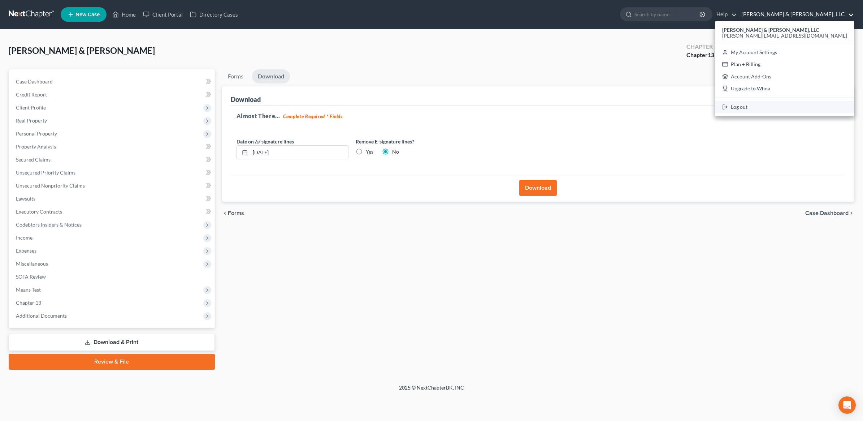 The height and width of the screenshot is (421, 863). Describe the element at coordinates (245, 99) in the screenshot. I see `div: Download` at that location.